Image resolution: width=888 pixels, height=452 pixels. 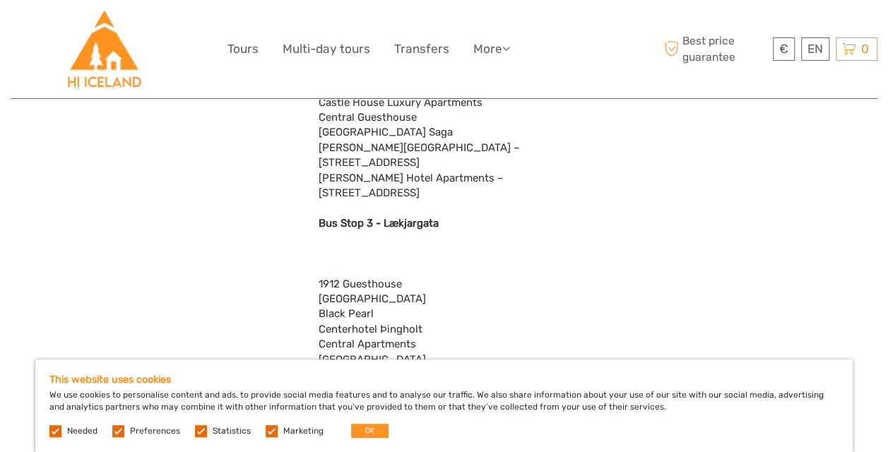 What do you see at coordinates (326, 49) in the screenshot?
I see `a: Multi-day tours` at bounding box center [326, 49].